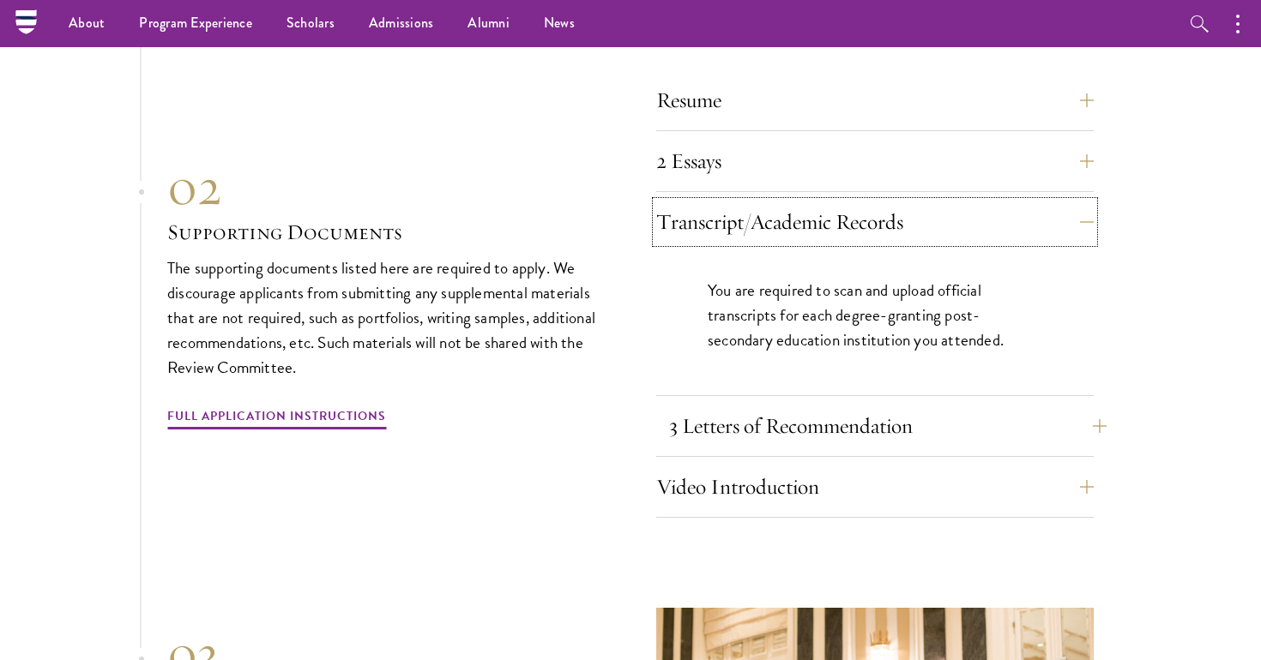 The height and width of the screenshot is (660, 1261). I want to click on button: 3 Letters of Recommendation, so click(888, 426).